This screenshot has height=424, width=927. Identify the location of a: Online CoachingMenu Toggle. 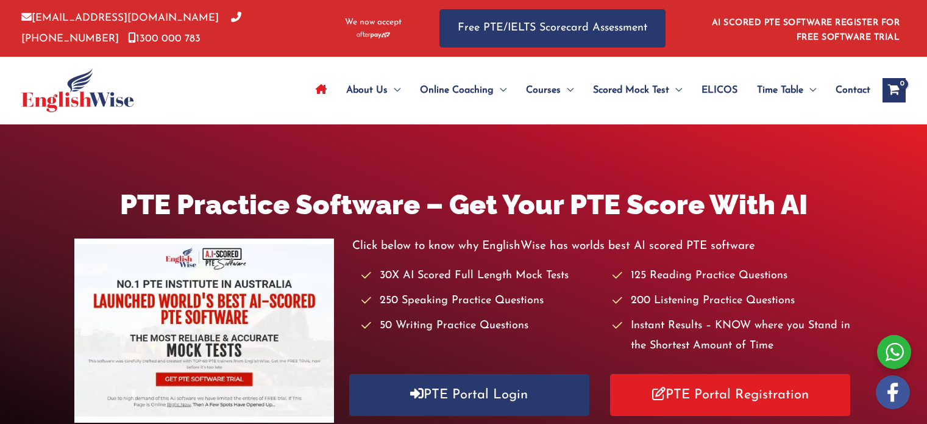
(463, 90).